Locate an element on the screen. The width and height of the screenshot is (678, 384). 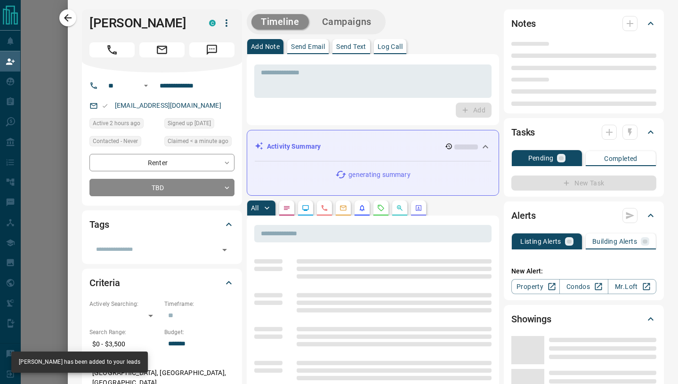
p: Timeframe: is located at coordinates (199, 304).